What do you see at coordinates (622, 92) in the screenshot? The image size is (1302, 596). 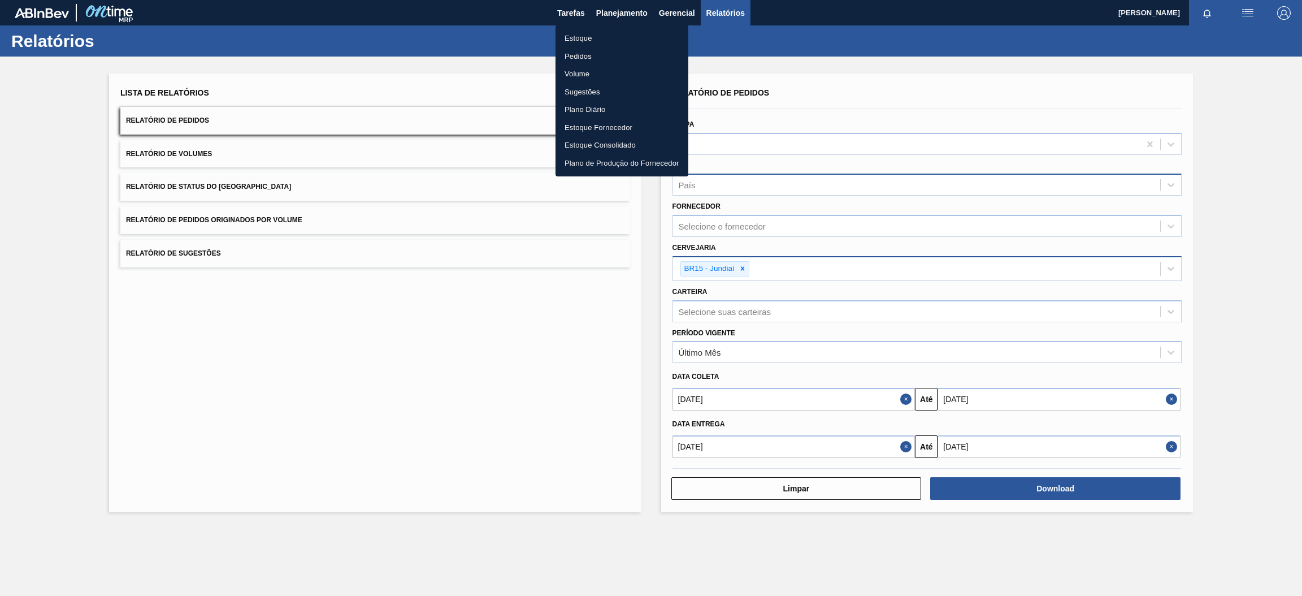 I see `a: Sugestões` at bounding box center [622, 92].